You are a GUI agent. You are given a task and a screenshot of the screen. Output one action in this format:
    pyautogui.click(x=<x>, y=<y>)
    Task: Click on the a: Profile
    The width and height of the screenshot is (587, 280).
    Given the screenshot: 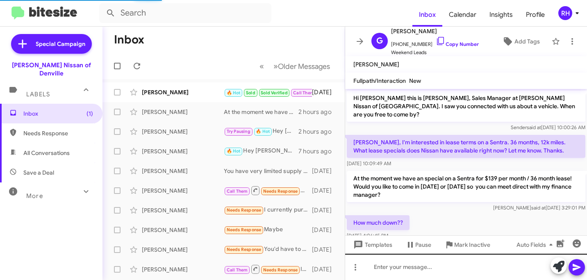 What is the action you would take?
    pyautogui.click(x=535, y=15)
    